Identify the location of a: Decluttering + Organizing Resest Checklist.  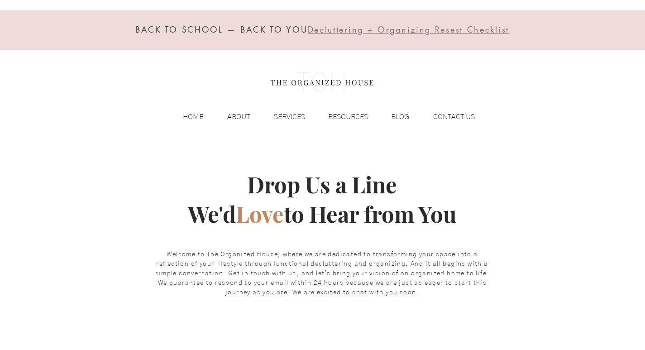
(408, 30).